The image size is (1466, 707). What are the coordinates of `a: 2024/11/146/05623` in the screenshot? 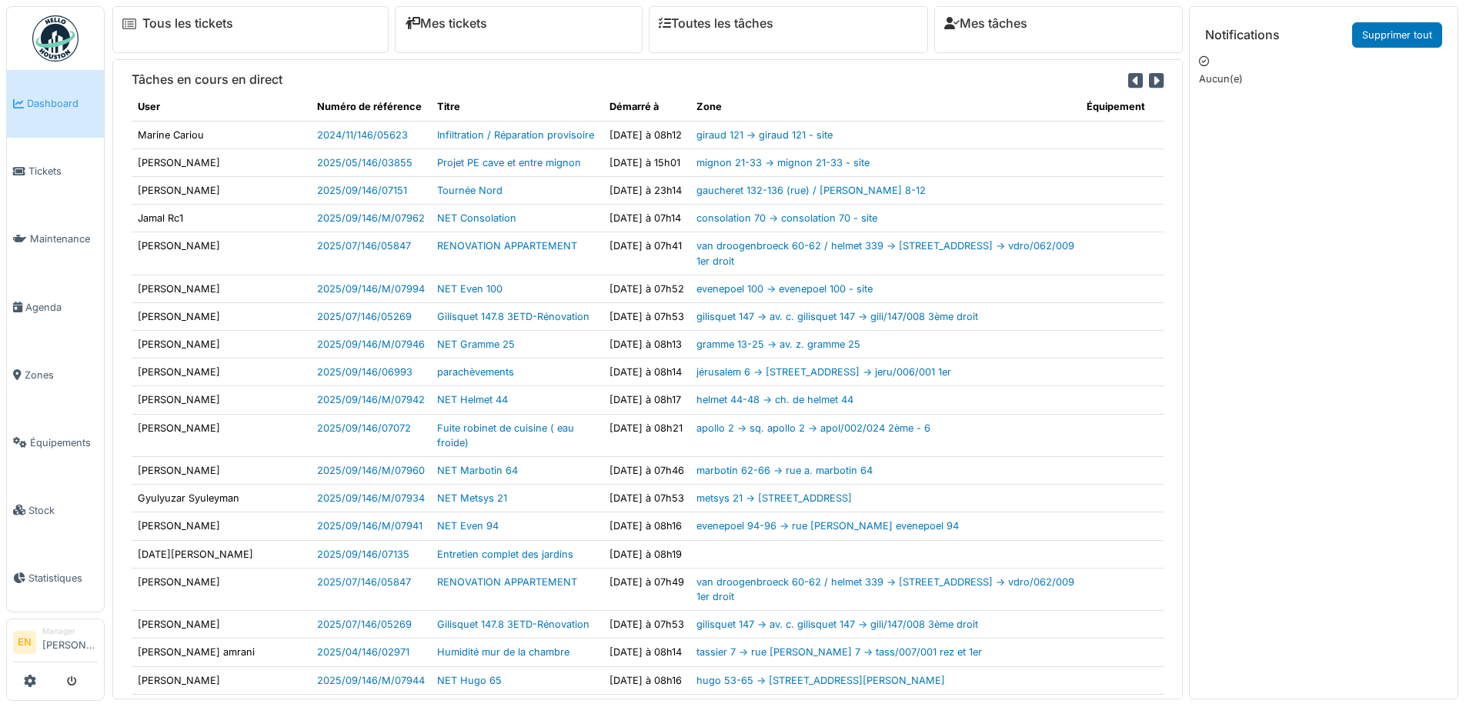 It's located at (362, 135).